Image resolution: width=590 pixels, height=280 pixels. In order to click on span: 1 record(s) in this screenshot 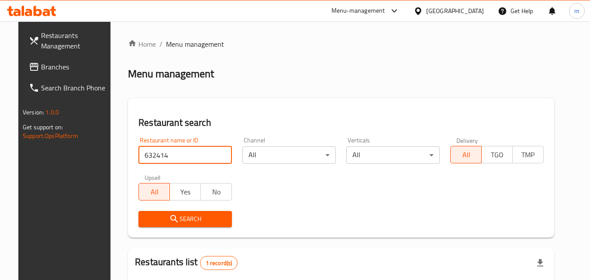, I will do `click(219, 263)`.